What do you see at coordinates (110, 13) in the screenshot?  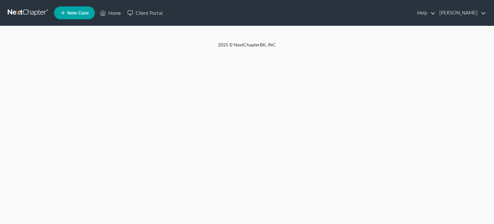 I see `a: Home` at bounding box center [110, 13].